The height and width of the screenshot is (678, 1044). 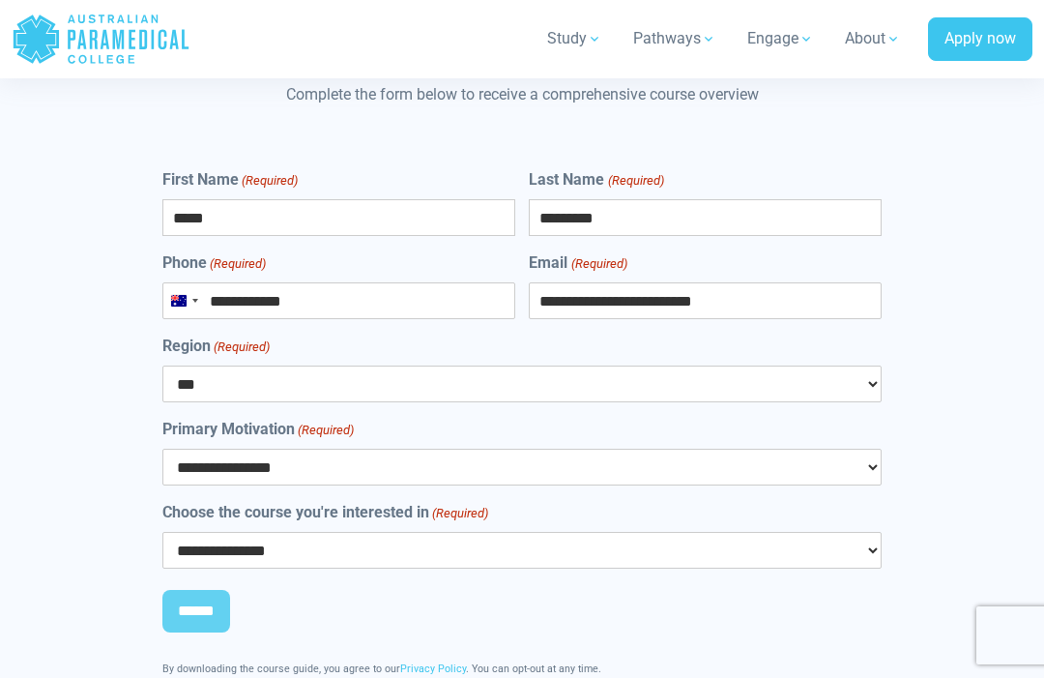 What do you see at coordinates (433, 668) in the screenshot?
I see `a: Privacy Policy` at bounding box center [433, 668].